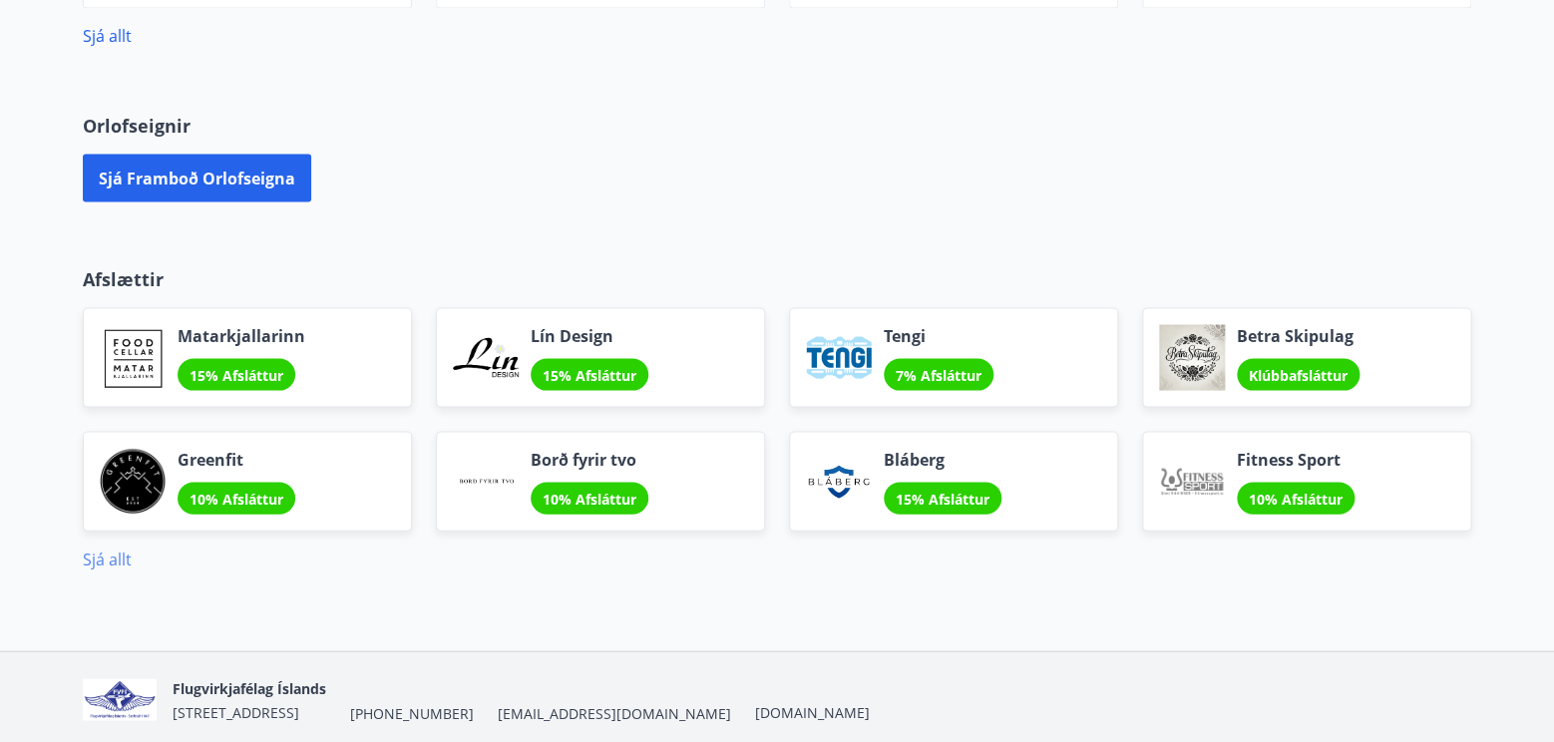 The image size is (1554, 742). What do you see at coordinates (1298, 374) in the screenshot?
I see `span: Klúbbafsláttur` at bounding box center [1298, 374].